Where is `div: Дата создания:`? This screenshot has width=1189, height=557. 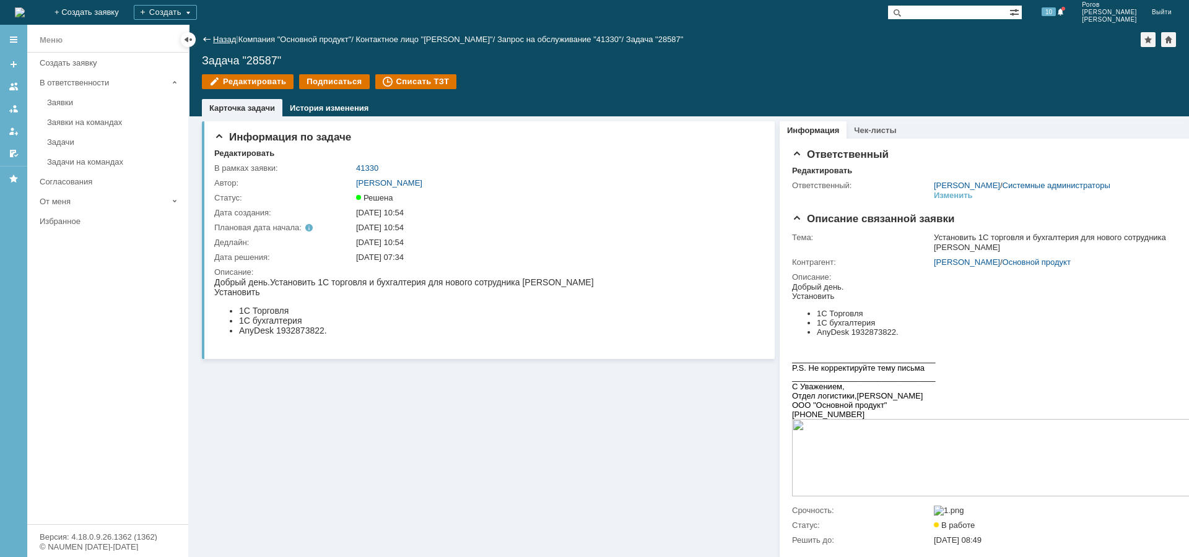
div: Дата создания: is located at coordinates (284, 213).